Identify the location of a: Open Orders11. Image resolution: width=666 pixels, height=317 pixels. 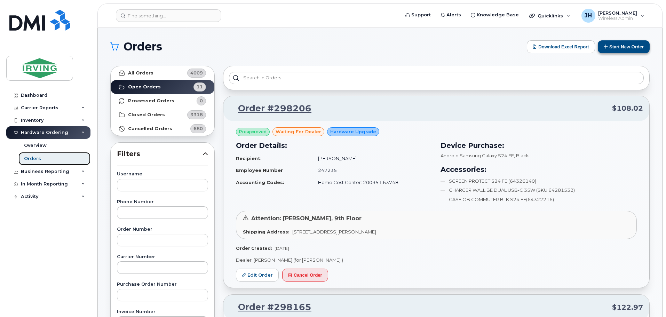
(163, 87).